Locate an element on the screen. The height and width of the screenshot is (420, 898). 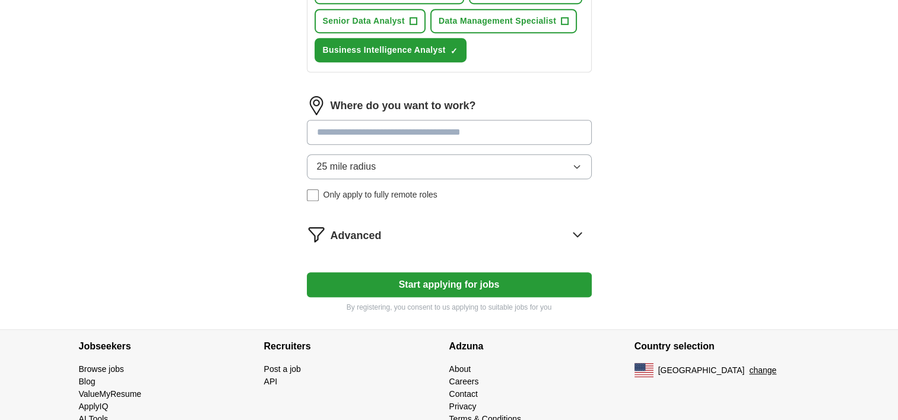
img: US flag is located at coordinates (644, 371).